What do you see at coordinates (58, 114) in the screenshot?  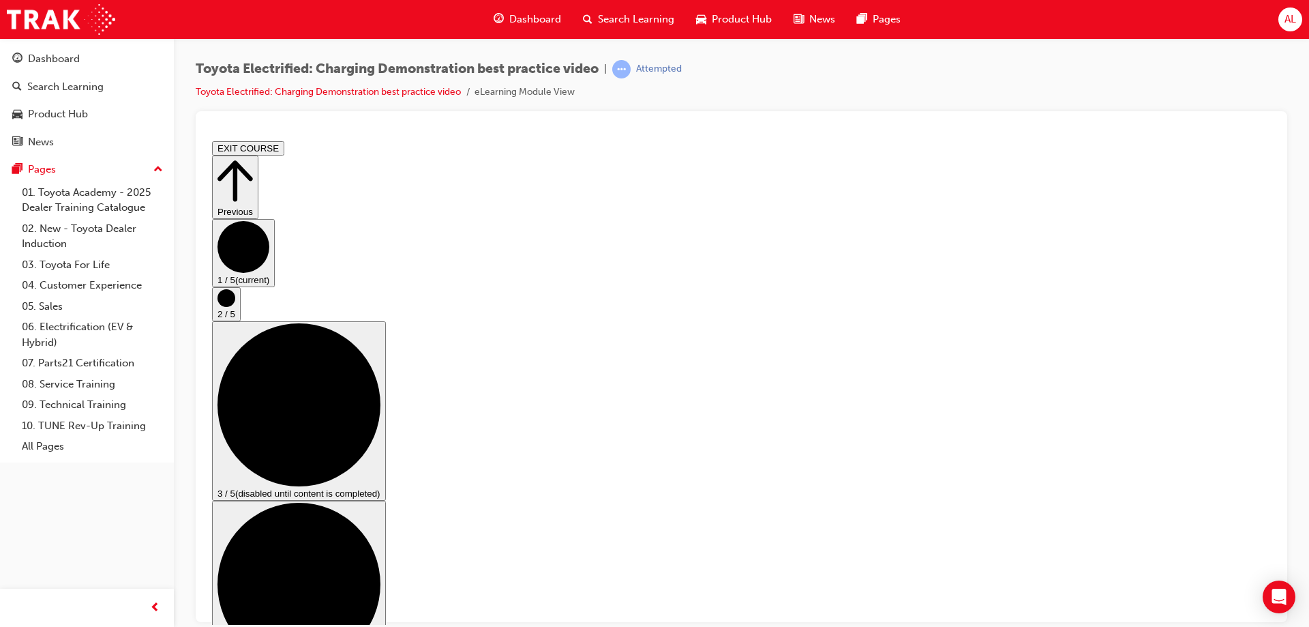 I see `div: Product Hub` at bounding box center [58, 114].